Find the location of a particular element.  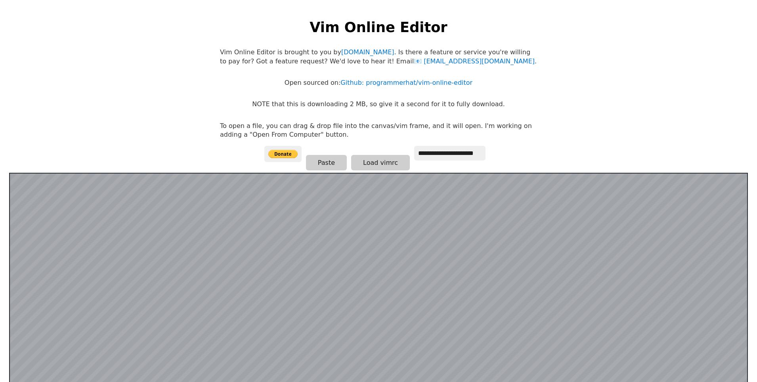

p: NOTE that this is downloading 2 MB, so give it a second for it to fully download. is located at coordinates (378, 104).